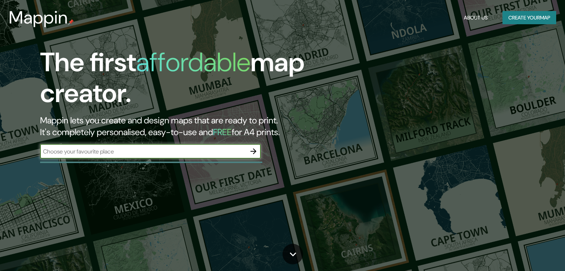 This screenshot has height=271, width=565. Describe the element at coordinates (38, 18) in the screenshot. I see `h3: Mappin` at that location.